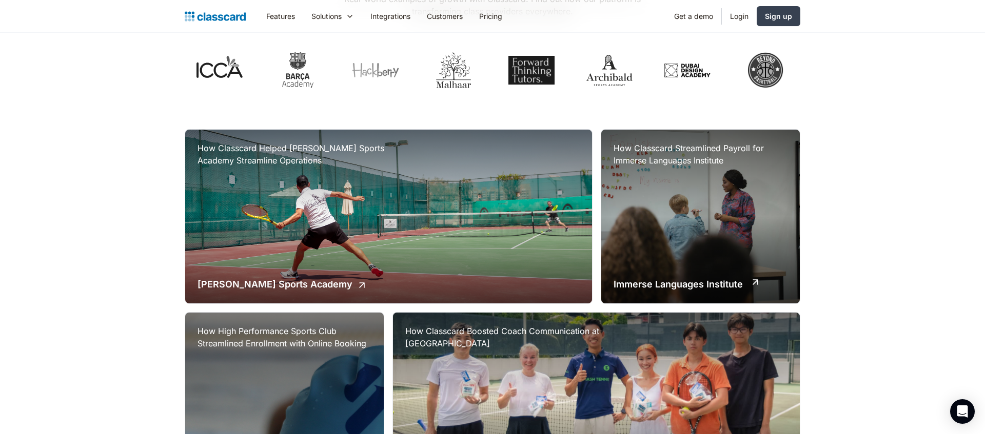 The width and height of the screenshot is (985, 434). What do you see at coordinates (778, 16) in the screenshot?
I see `a: Sign up` at bounding box center [778, 16].